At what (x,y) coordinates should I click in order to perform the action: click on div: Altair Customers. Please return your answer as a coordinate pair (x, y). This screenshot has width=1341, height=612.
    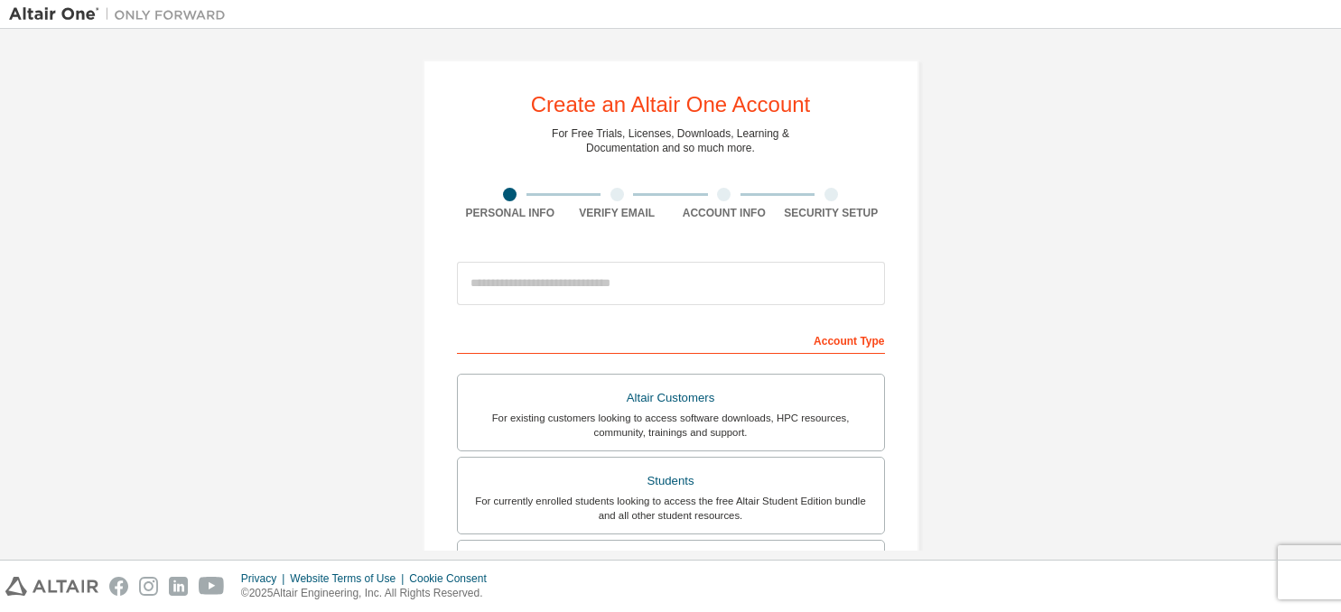
    Looking at the image, I should click on (671, 398).